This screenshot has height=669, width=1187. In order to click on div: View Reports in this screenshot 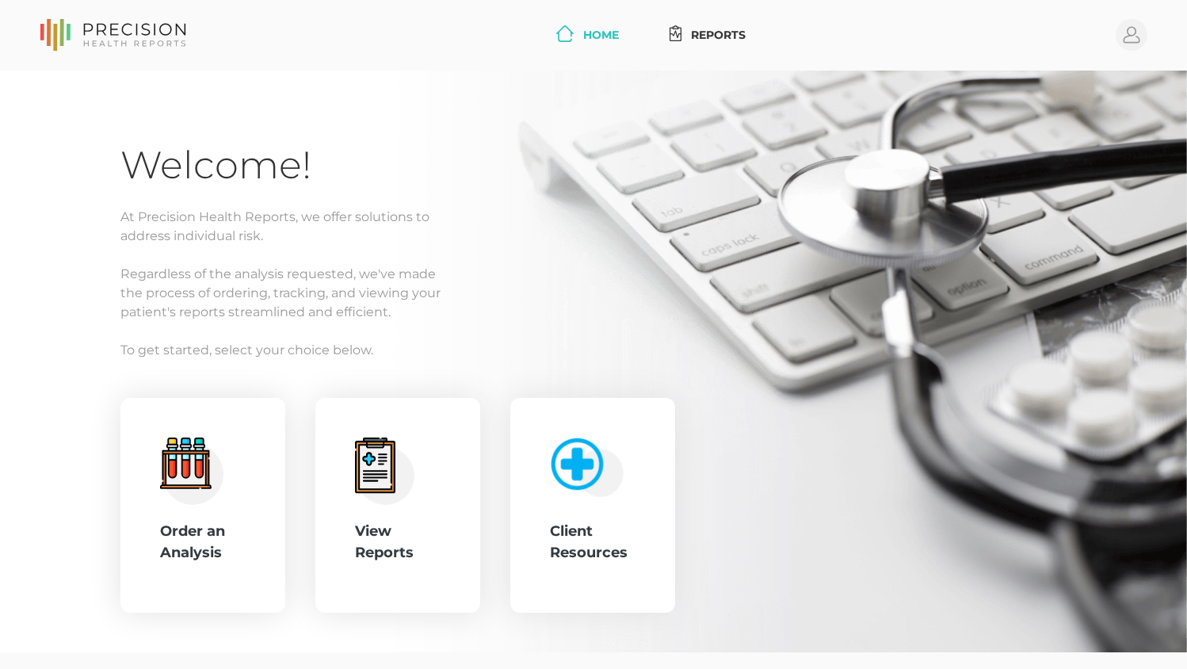, I will do `click(398, 542)`.